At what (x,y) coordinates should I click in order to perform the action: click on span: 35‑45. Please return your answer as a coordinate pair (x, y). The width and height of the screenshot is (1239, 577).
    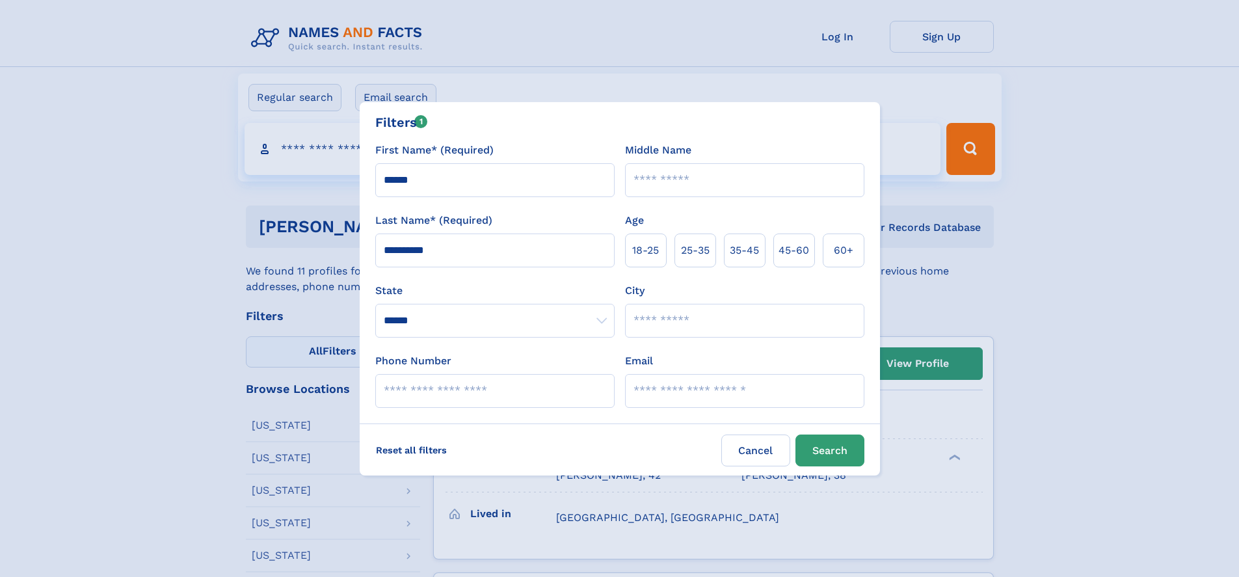
    Looking at the image, I should click on (744, 250).